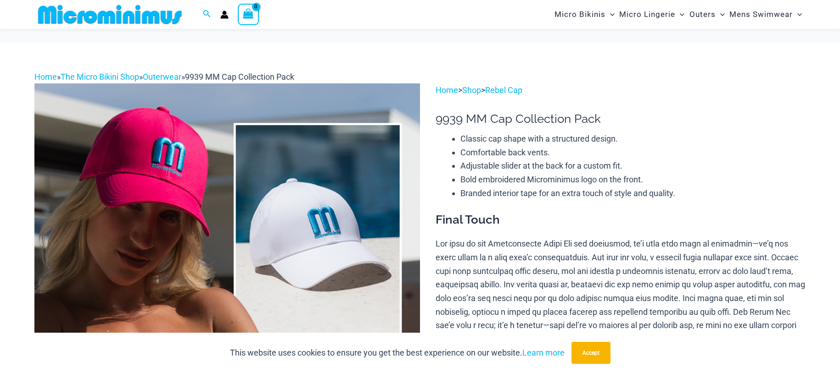  What do you see at coordinates (162, 77) in the screenshot?
I see `a: Outerwear` at bounding box center [162, 77].